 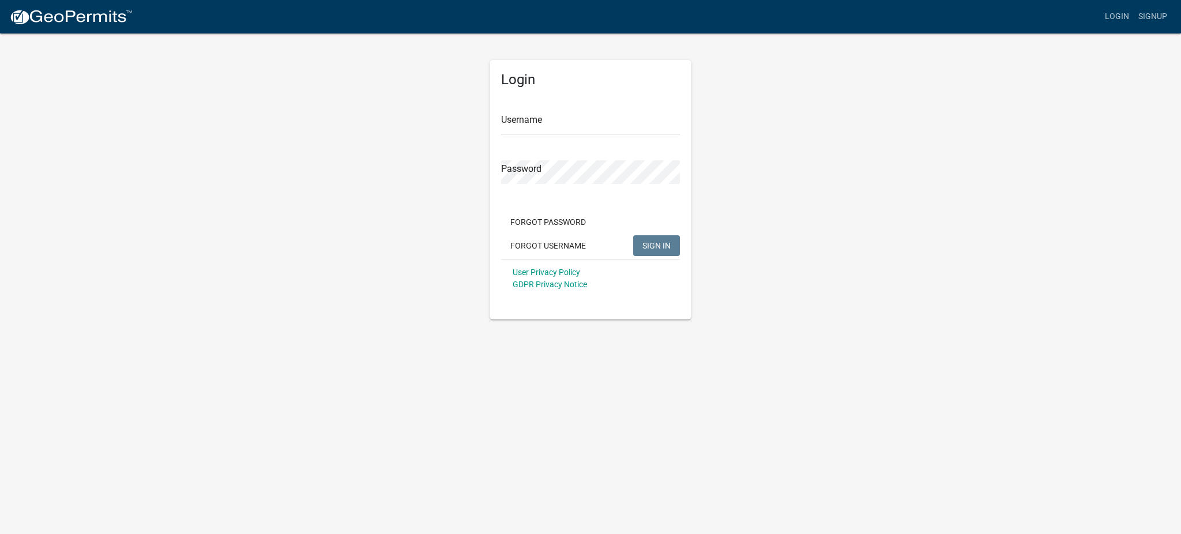 I want to click on span: SIGN IN, so click(x=656, y=245).